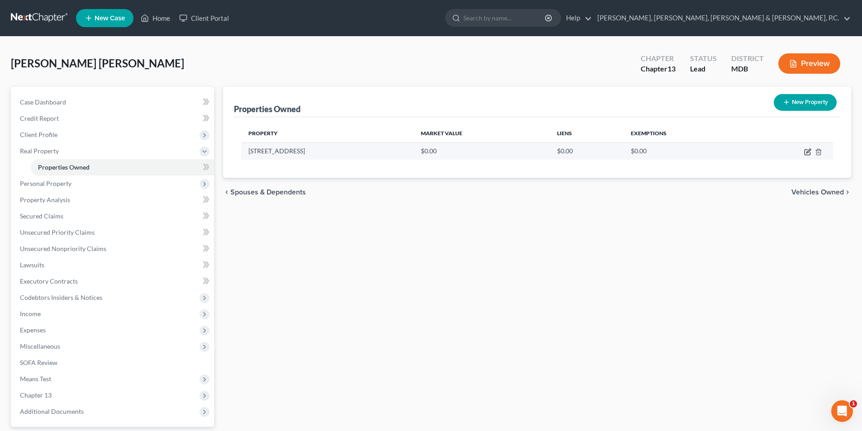 Image resolution: width=862 pixels, height=431 pixels. What do you see at coordinates (748, 58) in the screenshot?
I see `div: District` at bounding box center [748, 58].